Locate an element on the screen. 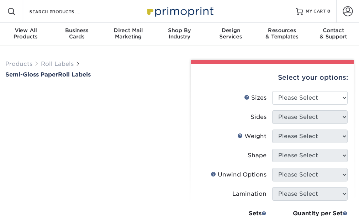 The width and height of the screenshot is (359, 216). span: Resources is located at coordinates (282, 30).